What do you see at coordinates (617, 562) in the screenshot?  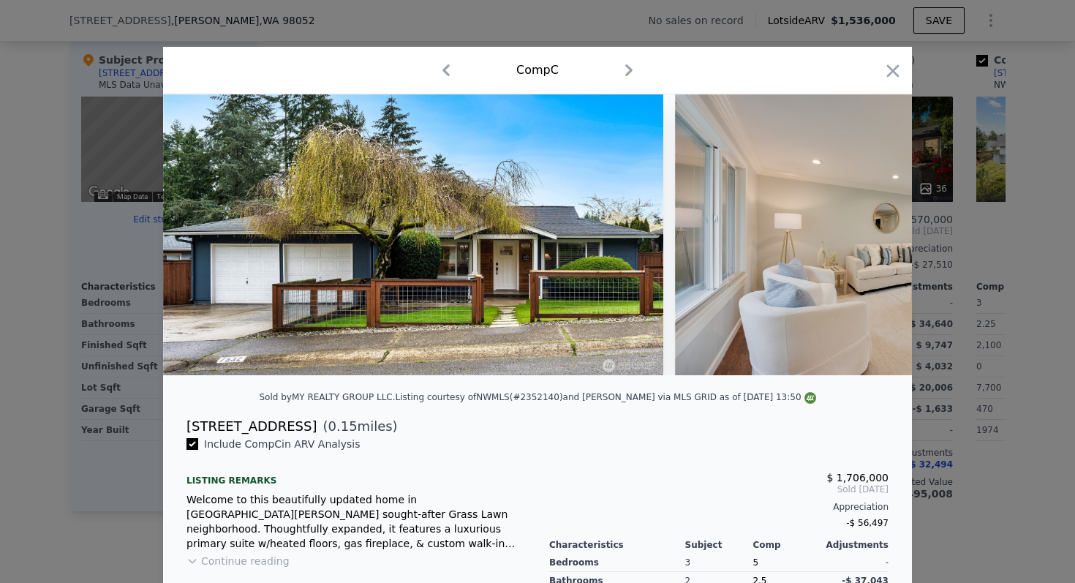 I see `div: Bedrooms` at bounding box center [617, 562].